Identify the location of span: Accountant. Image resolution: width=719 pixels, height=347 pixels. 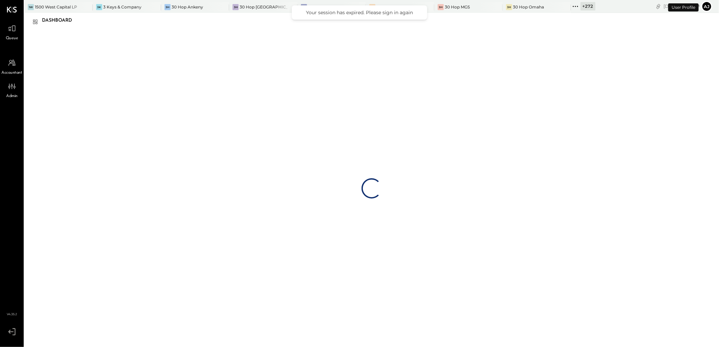
(12, 73).